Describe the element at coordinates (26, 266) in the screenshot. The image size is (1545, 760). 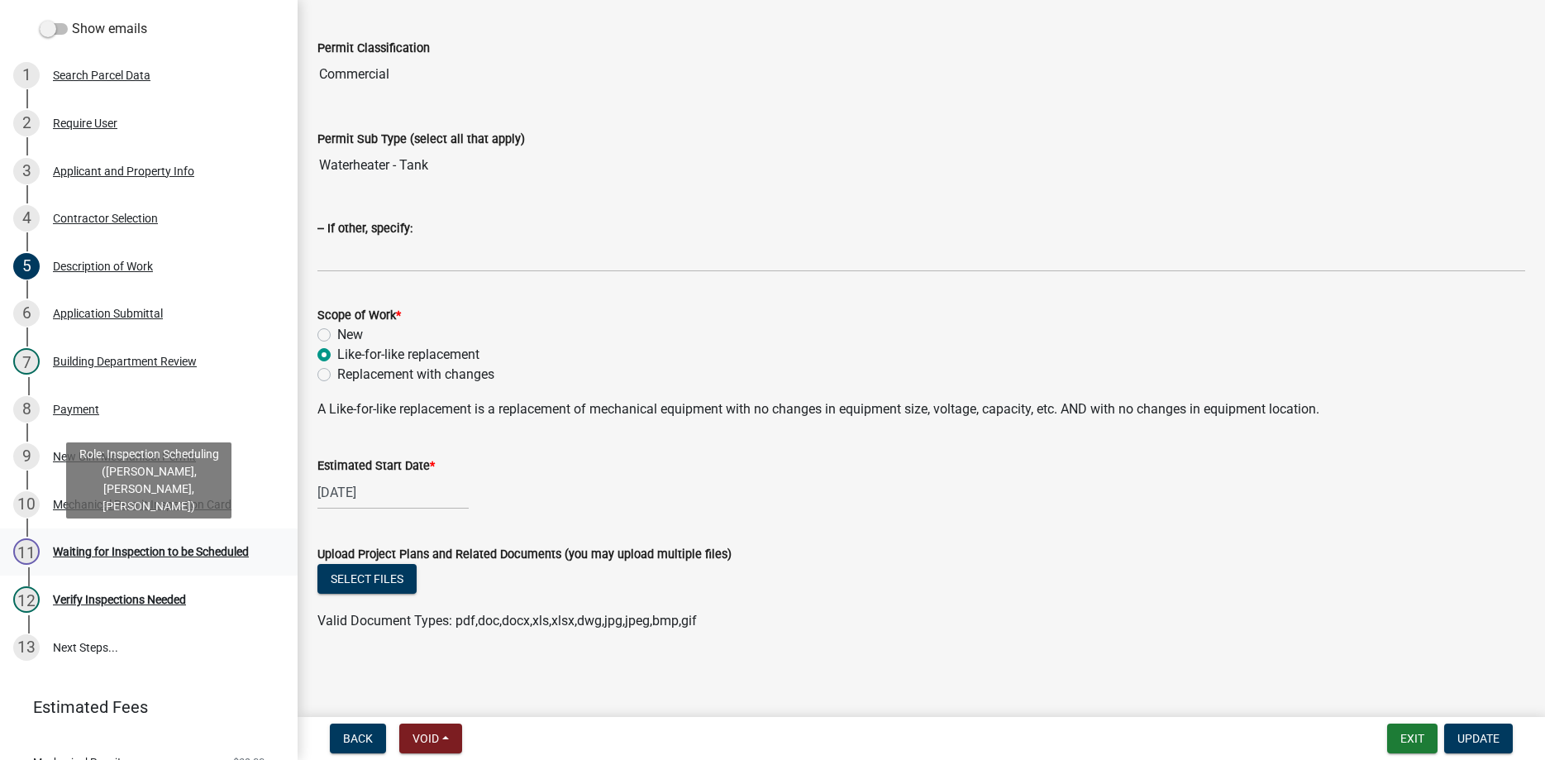
I see `div: 5` at that location.